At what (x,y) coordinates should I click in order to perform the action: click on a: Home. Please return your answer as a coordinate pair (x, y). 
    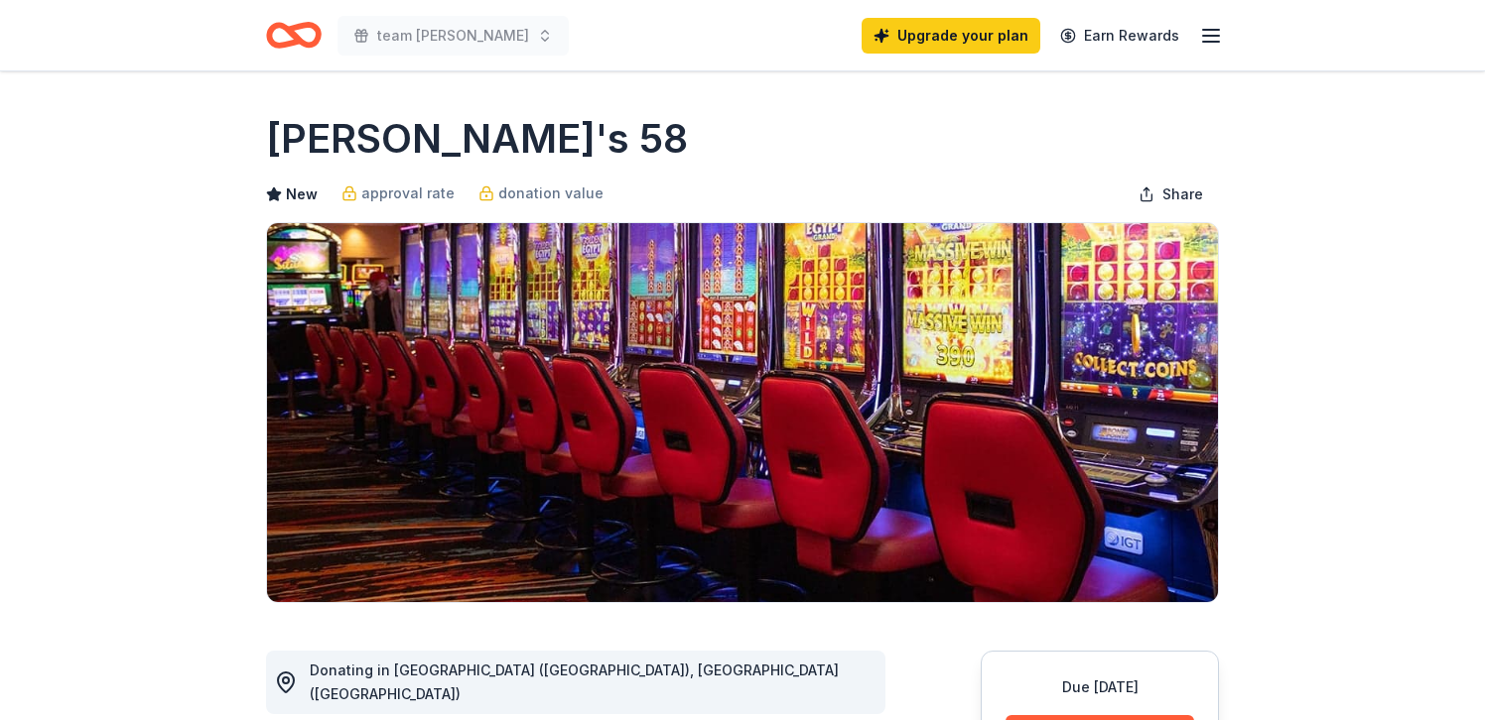
    Looking at the image, I should click on (294, 35).